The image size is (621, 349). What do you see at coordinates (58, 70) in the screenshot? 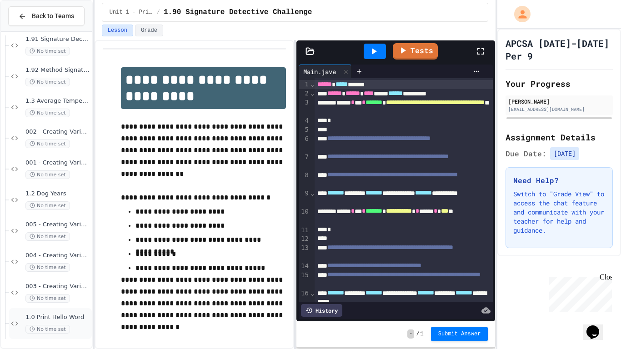
I see `span: 1.92 Method Signature Repair` at bounding box center [58, 70].